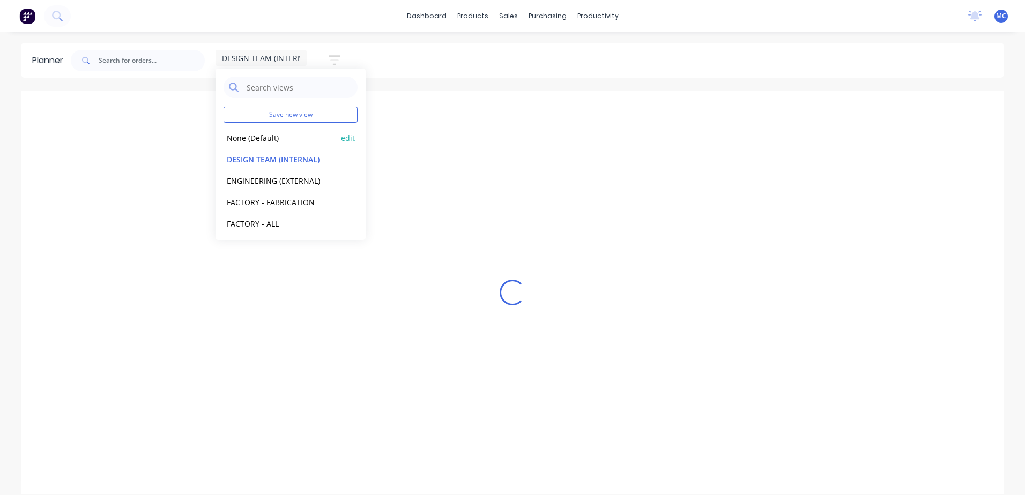  What do you see at coordinates (152, 61) in the screenshot?
I see `input: Search for orders...` at bounding box center [152, 61].